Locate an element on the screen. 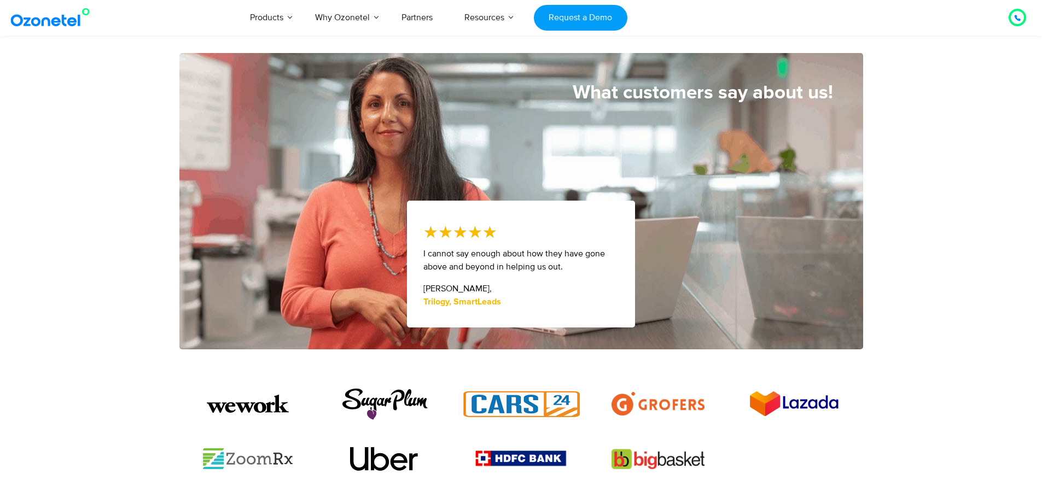 Image resolution: width=1042 pixels, height=498 pixels. strong: Trilogy, SmartLeads is located at coordinates (462, 302).